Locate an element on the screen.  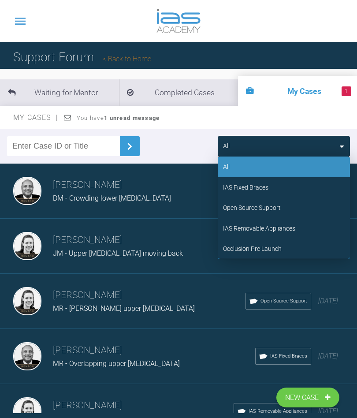
a: Back to Home is located at coordinates (127, 59).